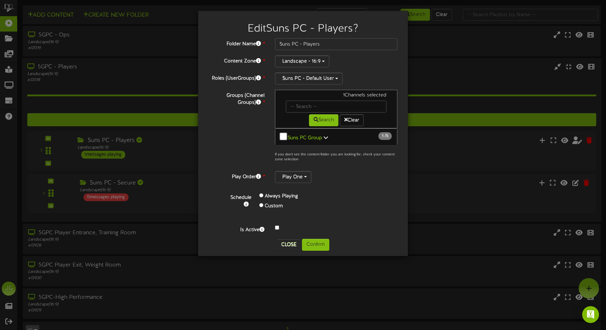 This screenshot has height=330, width=606. Describe the element at coordinates (308, 79) in the screenshot. I see `button: Suns PC - Default User` at that location.